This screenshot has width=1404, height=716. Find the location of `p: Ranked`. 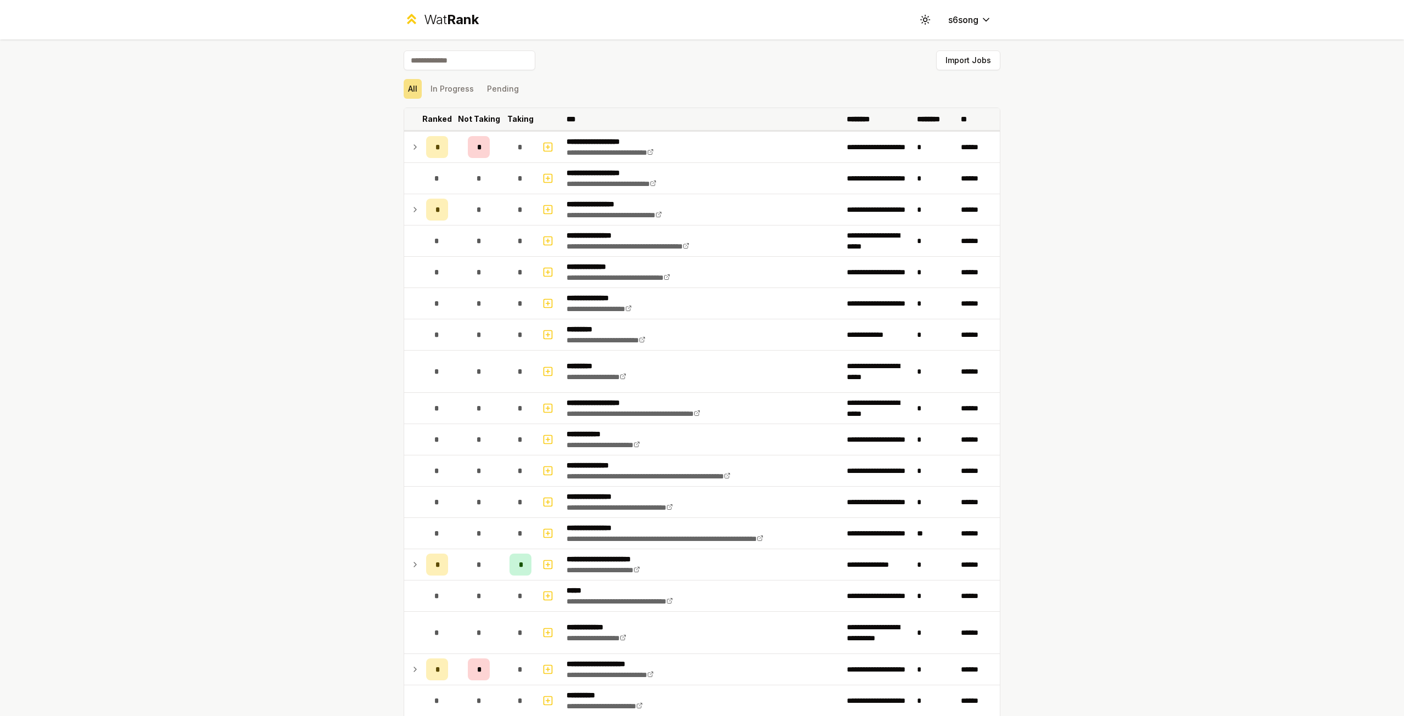

p: Ranked is located at coordinates (437, 119).